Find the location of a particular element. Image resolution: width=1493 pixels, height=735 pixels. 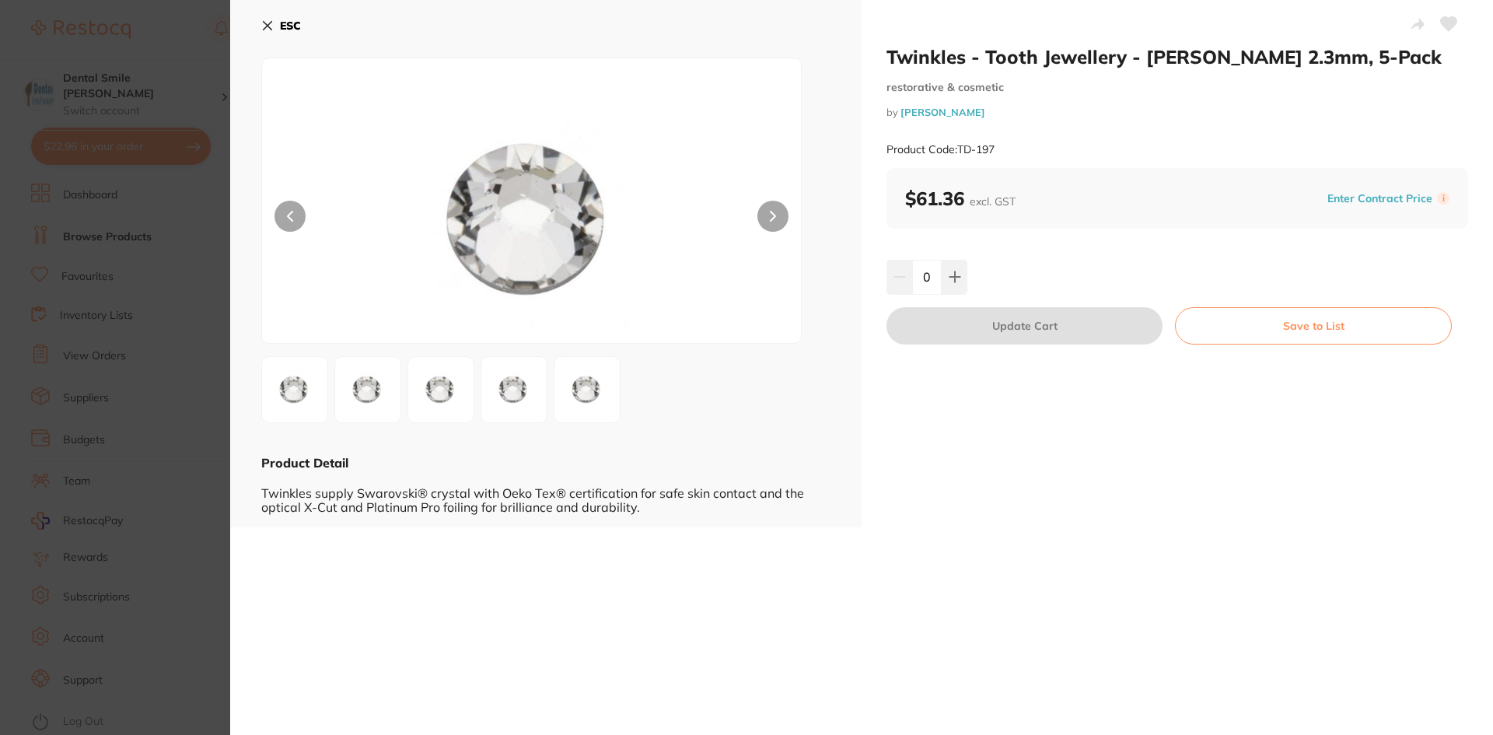

small: by is located at coordinates (1177, 112).